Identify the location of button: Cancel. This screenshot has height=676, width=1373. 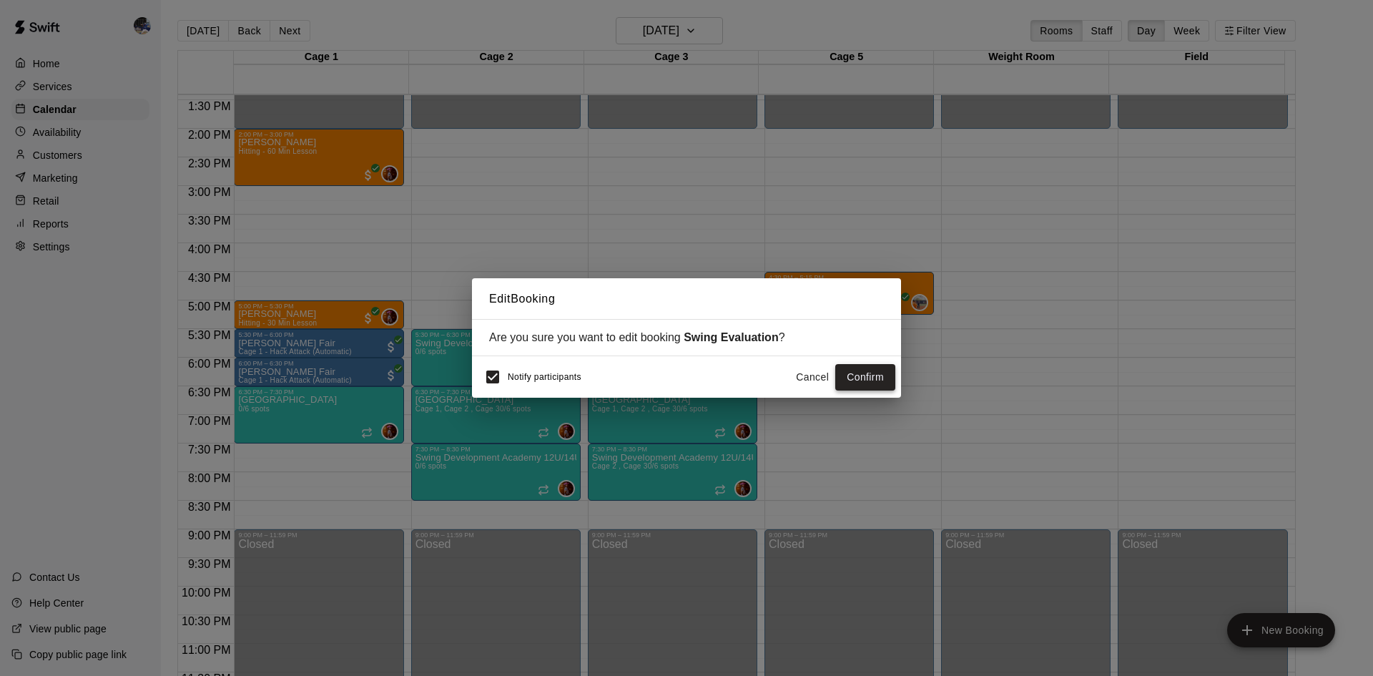
(812, 377).